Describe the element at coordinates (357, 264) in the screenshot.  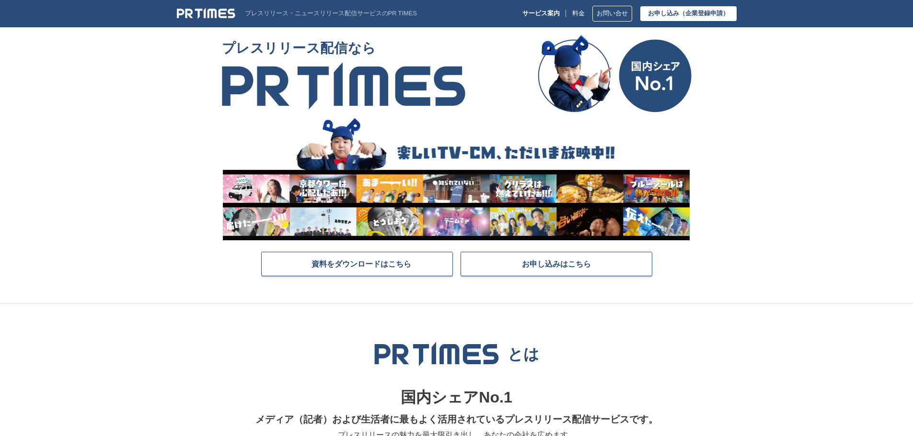
I see `a: 資料をダウンロードはこちら` at that location.